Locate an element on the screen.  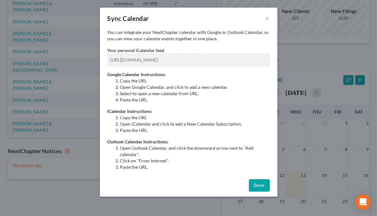
b: Outlook Calendar Instructions: is located at coordinates (138, 141).